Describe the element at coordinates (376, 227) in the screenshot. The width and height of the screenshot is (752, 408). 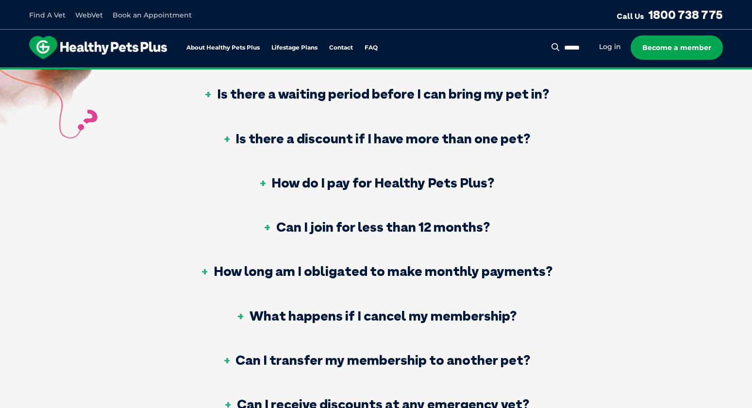
I see `h3: Can I join for less than 12 months?` at that location.